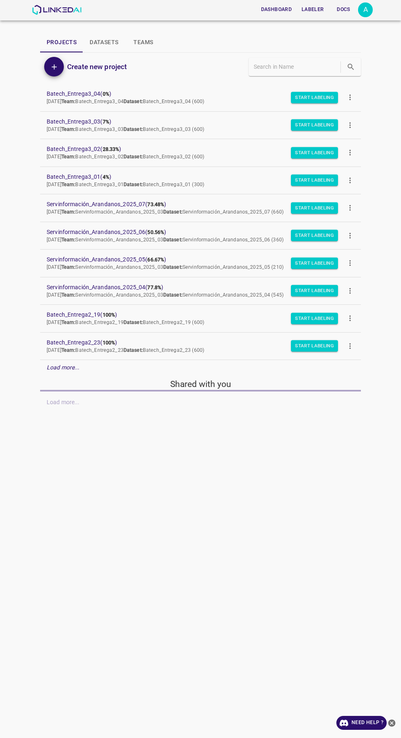 The height and width of the screenshot is (738, 401). What do you see at coordinates (351, 67) in the screenshot?
I see `button: search` at bounding box center [351, 67].